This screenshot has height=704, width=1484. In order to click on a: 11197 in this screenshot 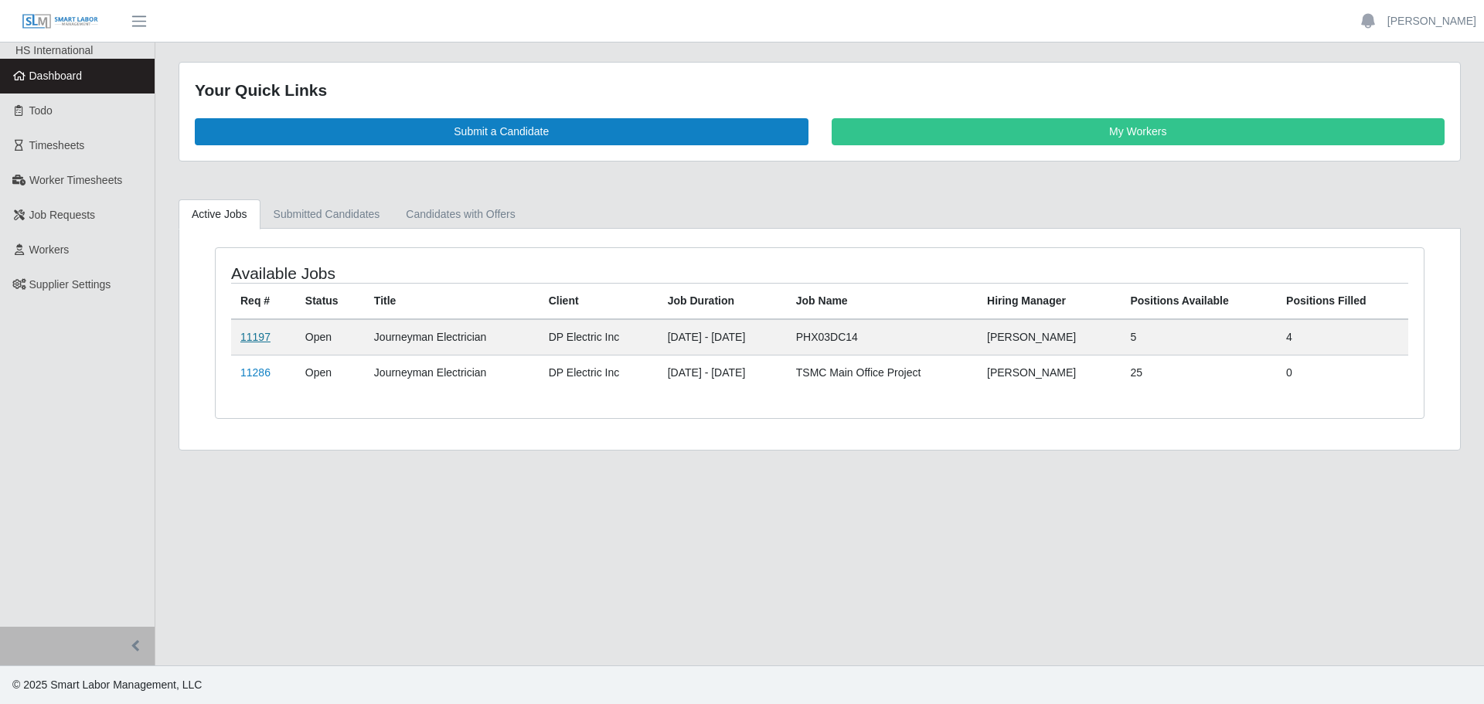, I will do `click(255, 337)`.